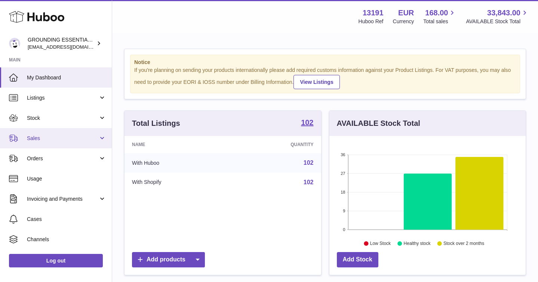  I want to click on th: Name, so click(177, 144).